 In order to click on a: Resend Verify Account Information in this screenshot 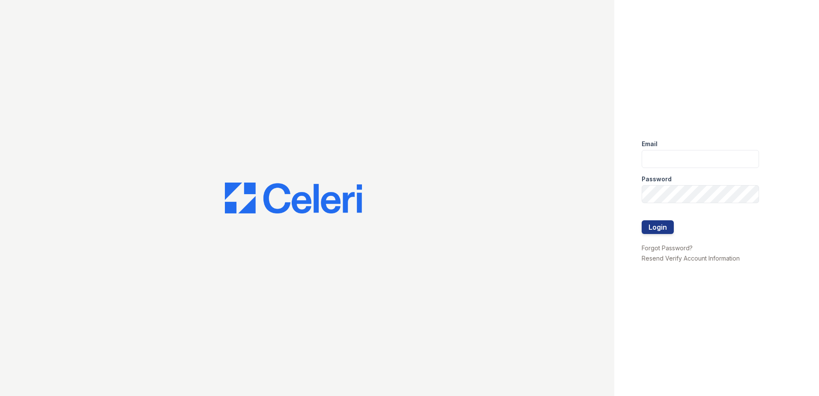, I will do `click(690, 258)`.